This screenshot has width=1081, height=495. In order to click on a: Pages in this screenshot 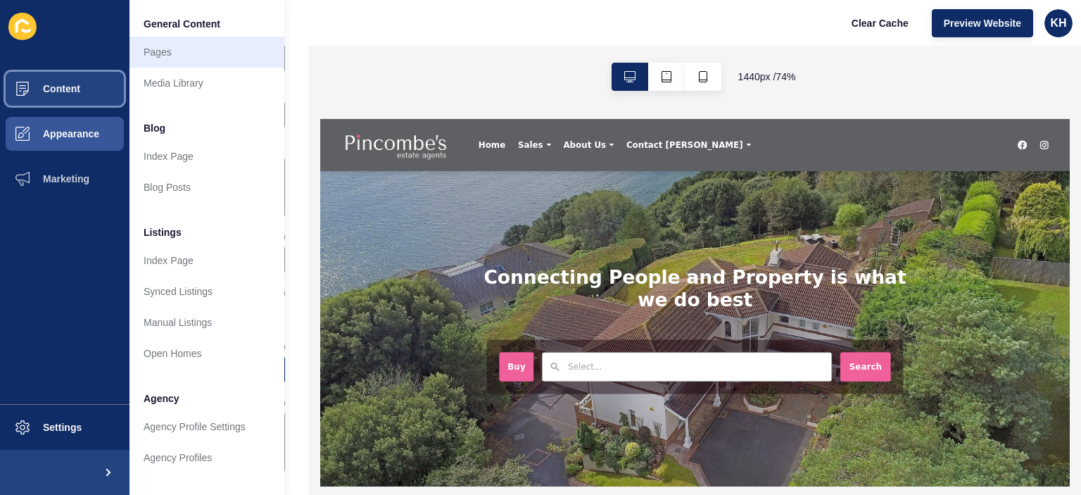, I will do `click(207, 52)`.